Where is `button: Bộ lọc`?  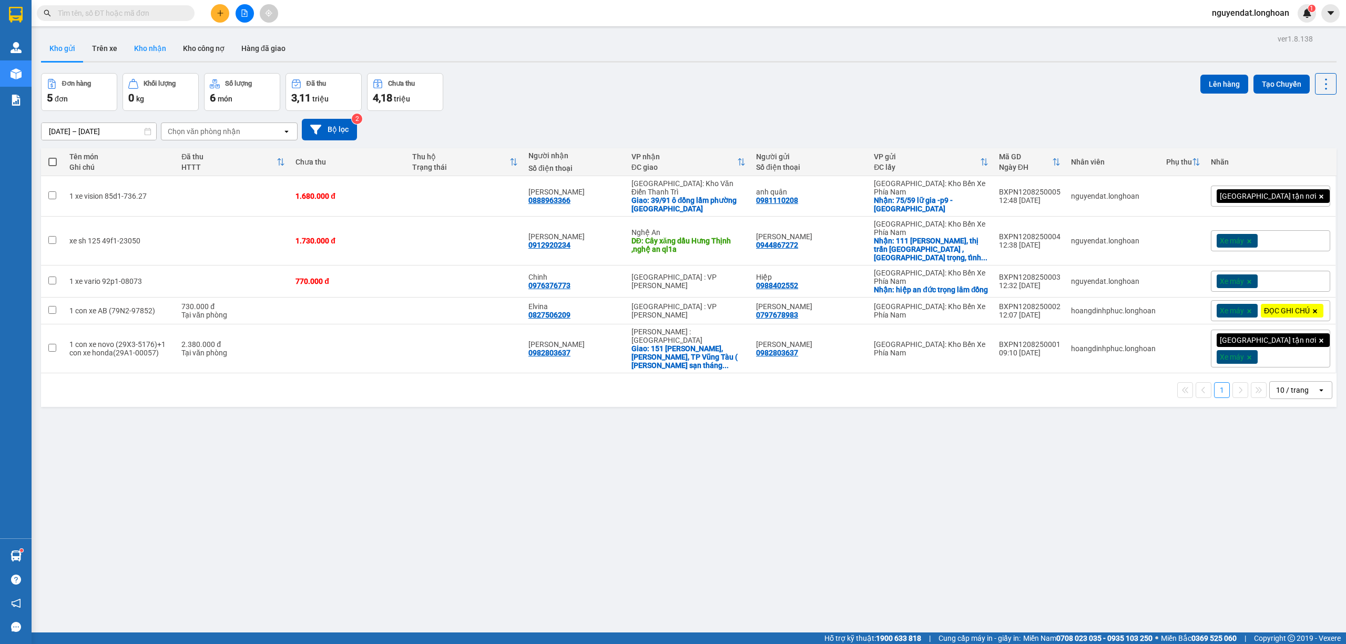 button: Bộ lọc is located at coordinates (329, 129).